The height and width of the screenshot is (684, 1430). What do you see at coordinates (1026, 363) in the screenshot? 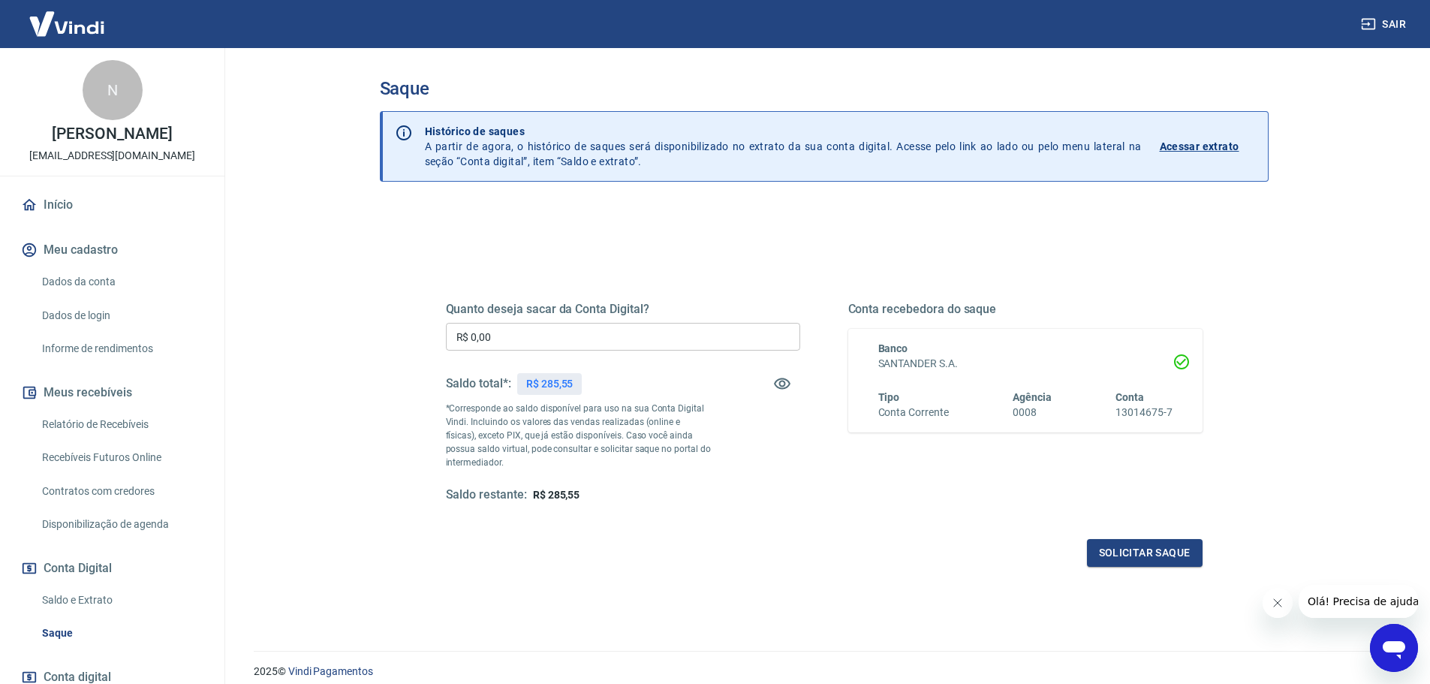
I see `h6: SANTANDER S.A.` at bounding box center [1026, 363].